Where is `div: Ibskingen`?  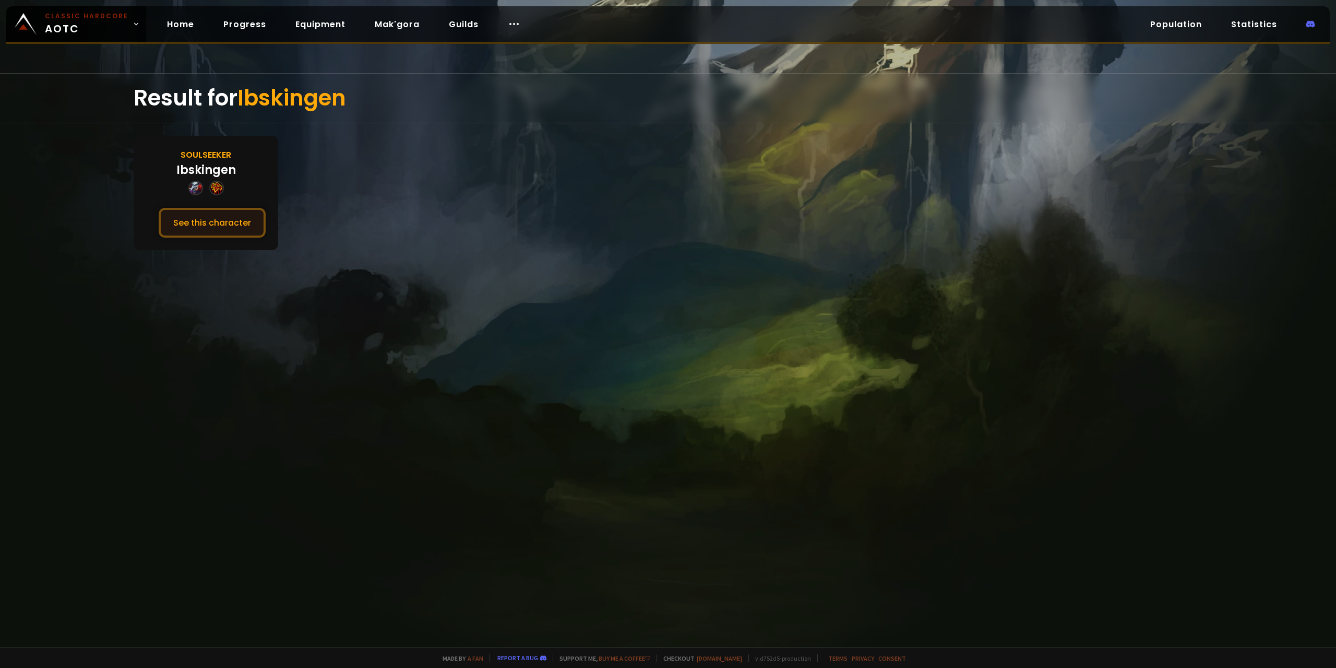 div: Ibskingen is located at coordinates (206, 170).